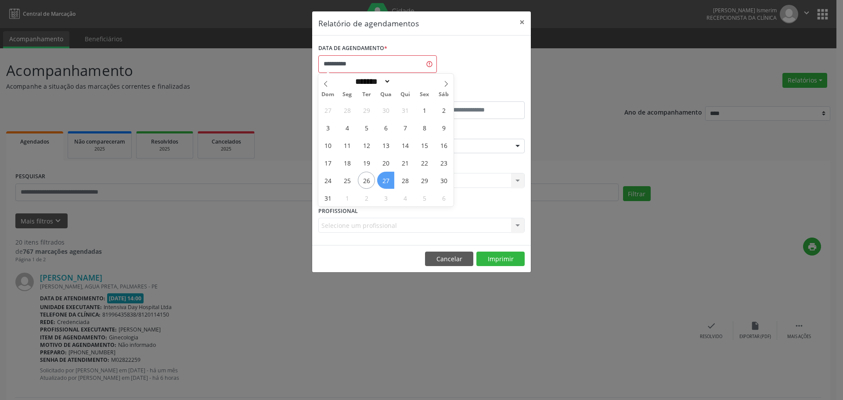 The height and width of the screenshot is (400, 843). I want to click on label: ATÉ, so click(474, 94).